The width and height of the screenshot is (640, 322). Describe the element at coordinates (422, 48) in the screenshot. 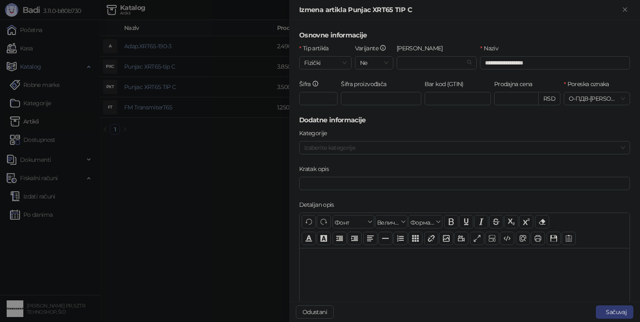

I see `label: Robna marka` at that location.